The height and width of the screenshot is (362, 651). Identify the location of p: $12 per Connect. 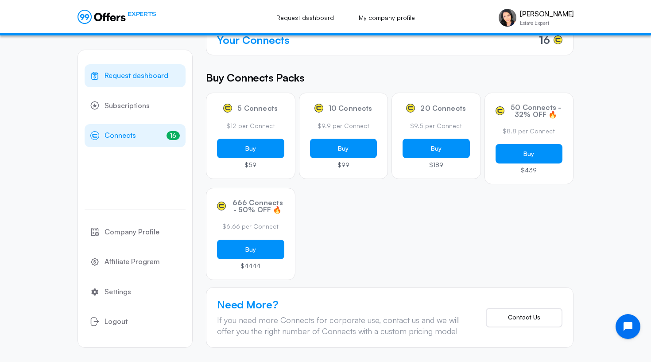
(251, 126).